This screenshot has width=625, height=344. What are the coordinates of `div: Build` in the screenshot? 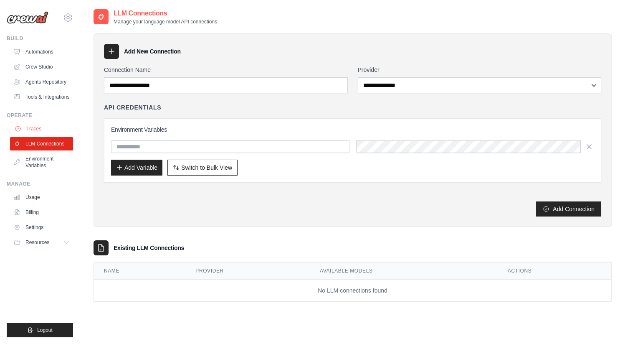 It's located at (40, 38).